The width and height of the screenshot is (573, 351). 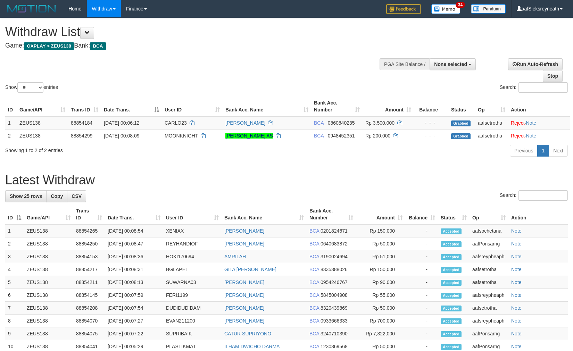 I want to click on th: Amount: activate to sort column ascending, so click(x=380, y=214).